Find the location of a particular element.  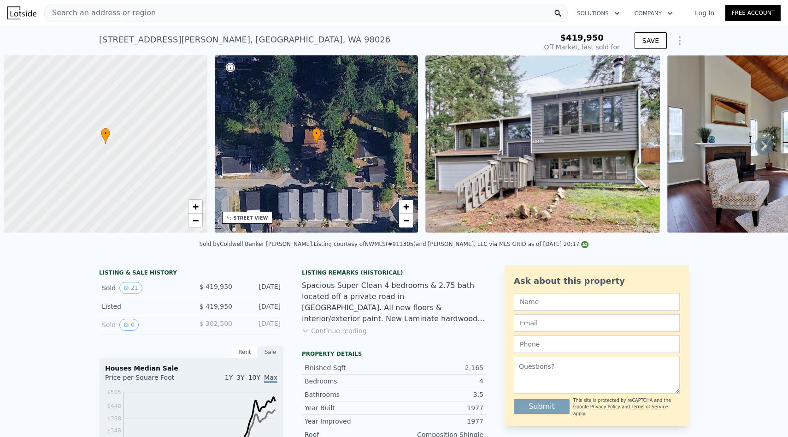

div: Year Built is located at coordinates (349, 408).